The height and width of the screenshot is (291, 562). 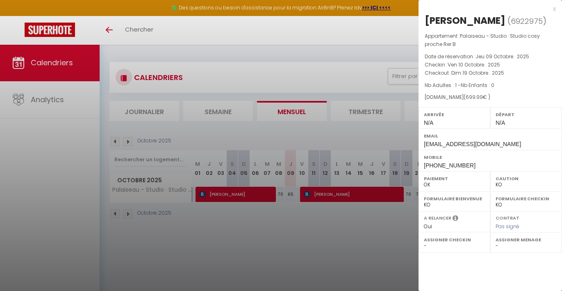 What do you see at coordinates (526, 114) in the screenshot?
I see `label: Départ` at bounding box center [526, 114].